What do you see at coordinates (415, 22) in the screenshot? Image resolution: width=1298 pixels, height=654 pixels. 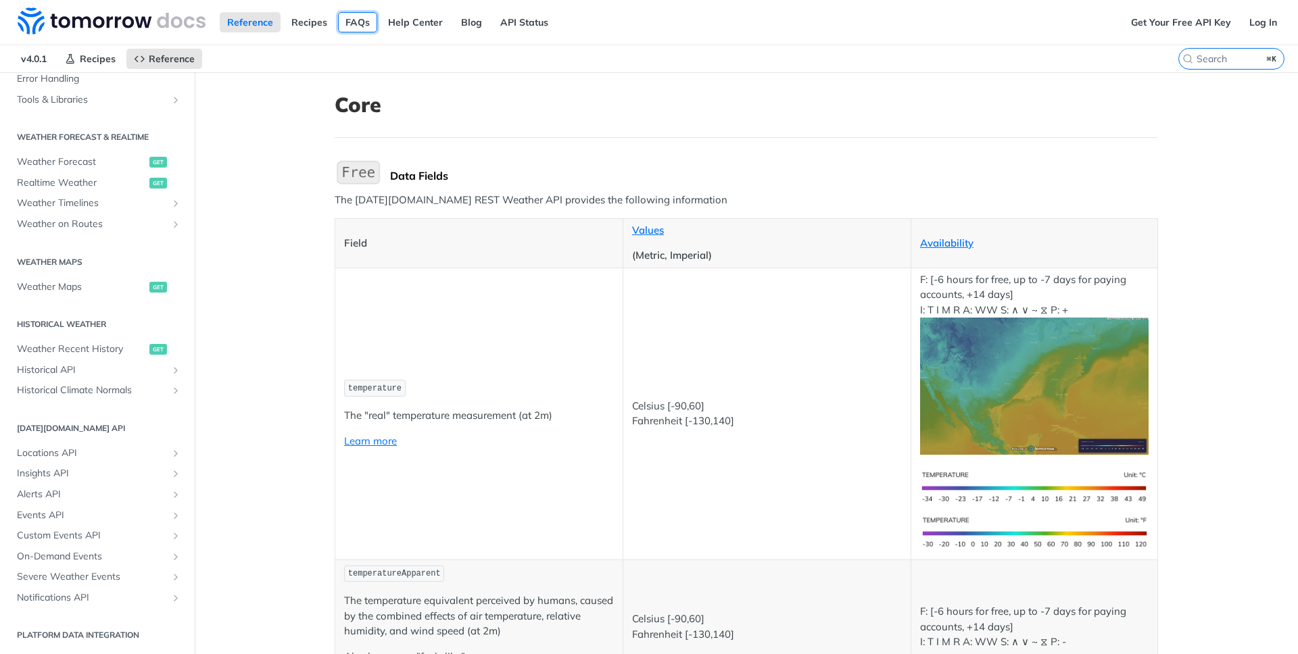 I see `a: Help Center` at bounding box center [415, 22].